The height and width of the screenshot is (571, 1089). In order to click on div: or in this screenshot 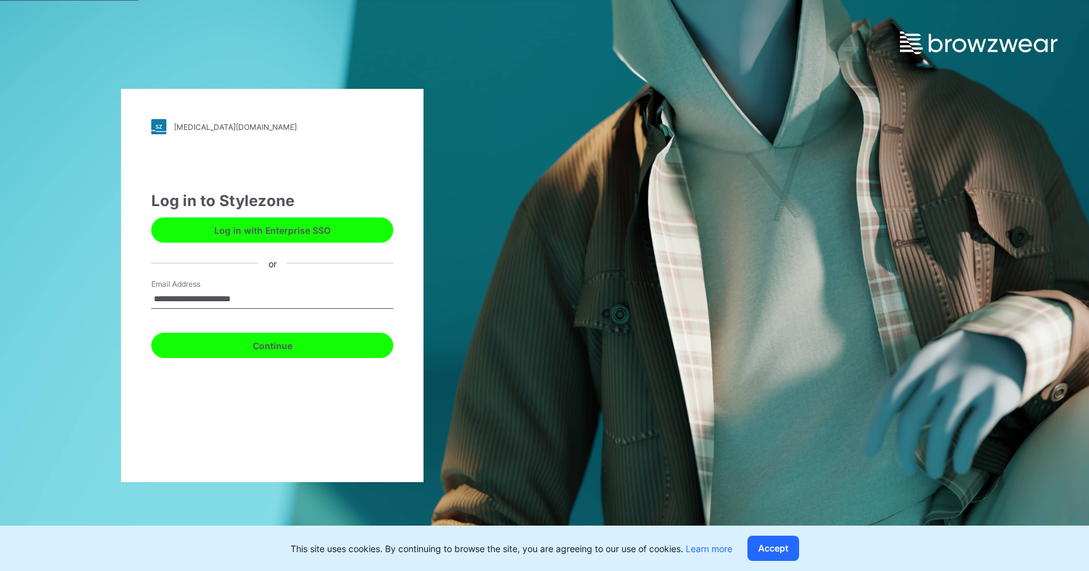, I will do `click(272, 263)`.